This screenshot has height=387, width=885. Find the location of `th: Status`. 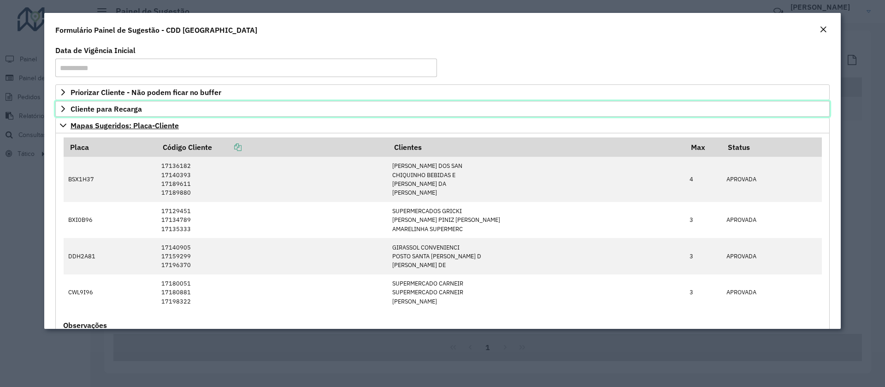

th: Status is located at coordinates (771, 147).